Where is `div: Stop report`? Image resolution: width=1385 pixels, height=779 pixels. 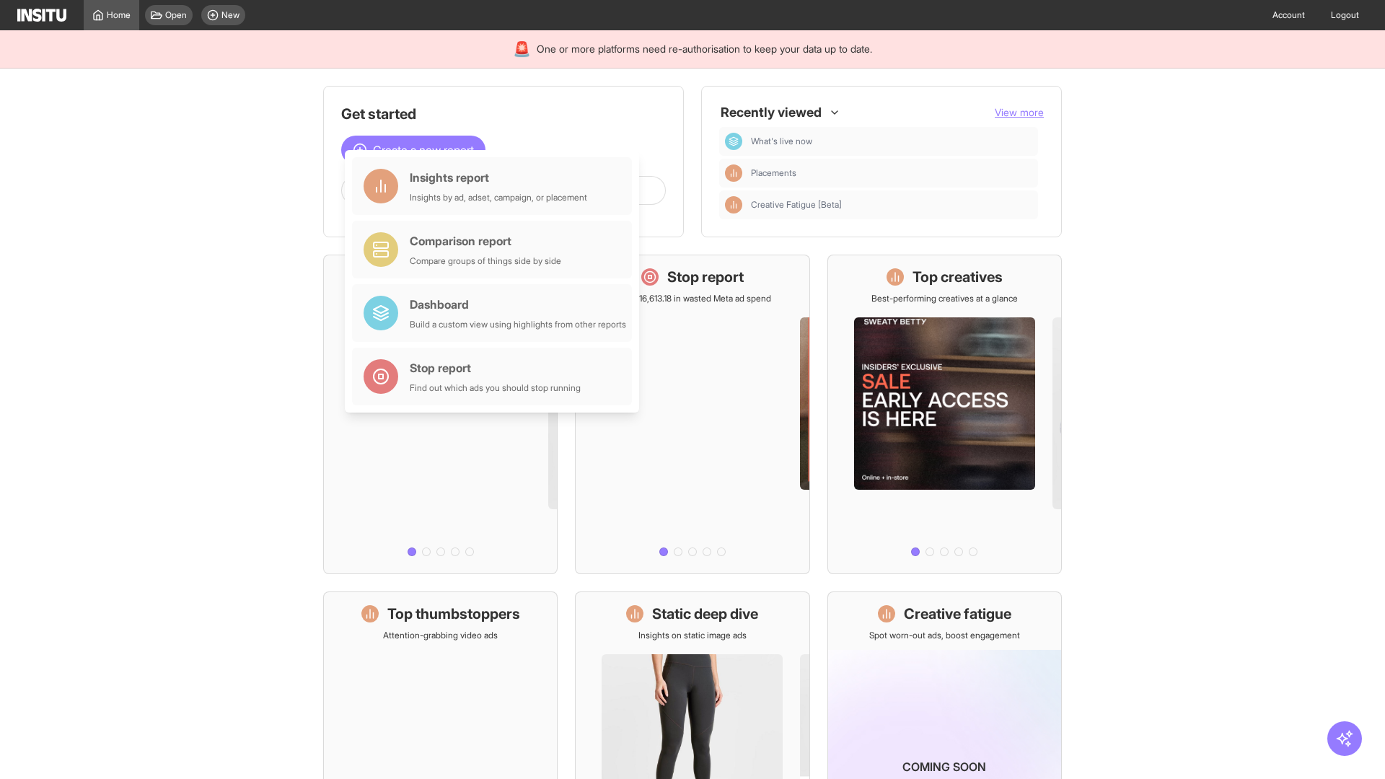
div: Stop report is located at coordinates (495, 368).